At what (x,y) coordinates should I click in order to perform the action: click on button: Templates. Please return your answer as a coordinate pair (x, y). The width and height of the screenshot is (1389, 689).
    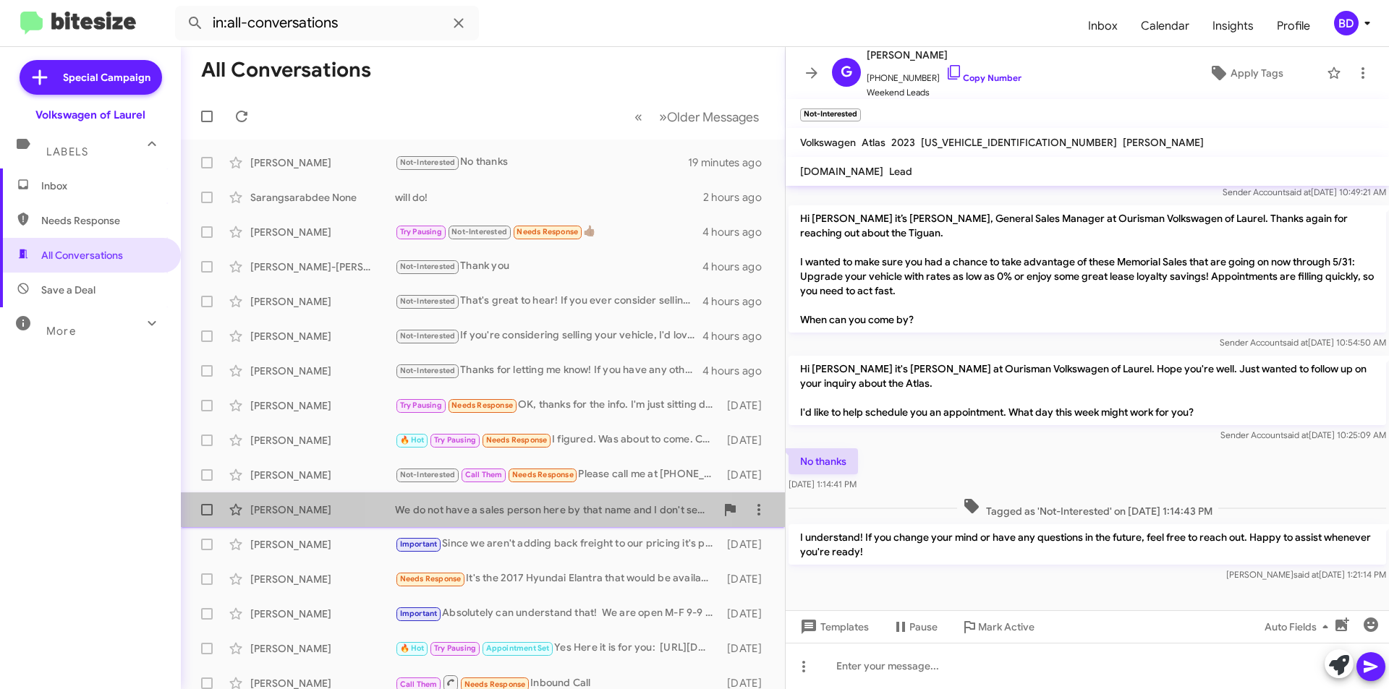
    Looking at the image, I should click on (832, 627).